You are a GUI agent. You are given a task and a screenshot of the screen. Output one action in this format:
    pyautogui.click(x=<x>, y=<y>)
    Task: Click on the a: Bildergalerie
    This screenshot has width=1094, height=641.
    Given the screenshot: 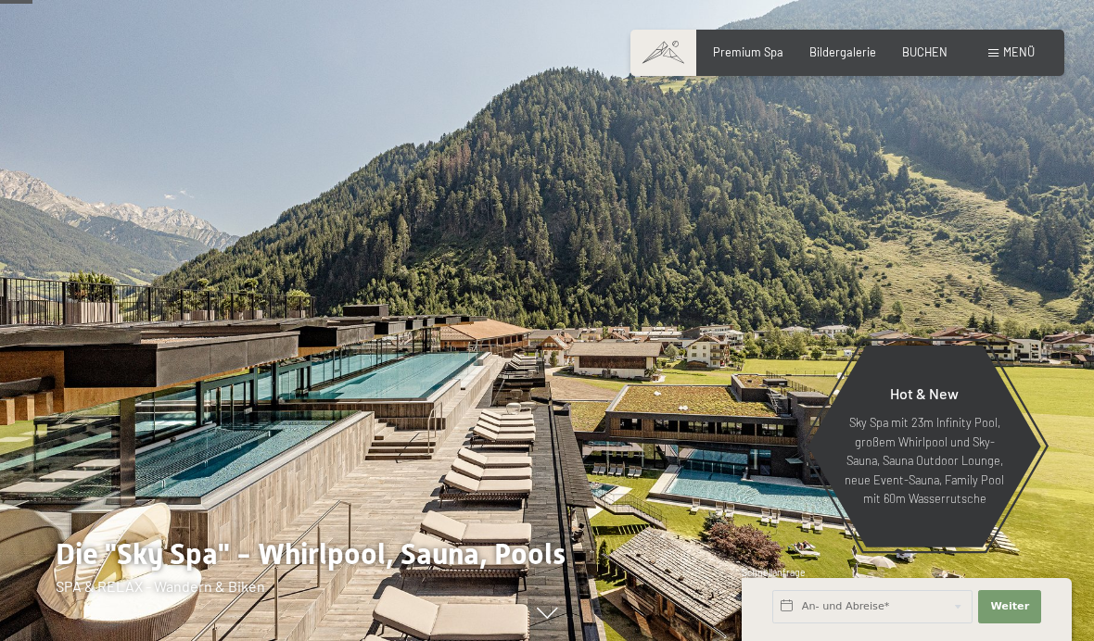 What is the action you would take?
    pyautogui.click(x=843, y=52)
    